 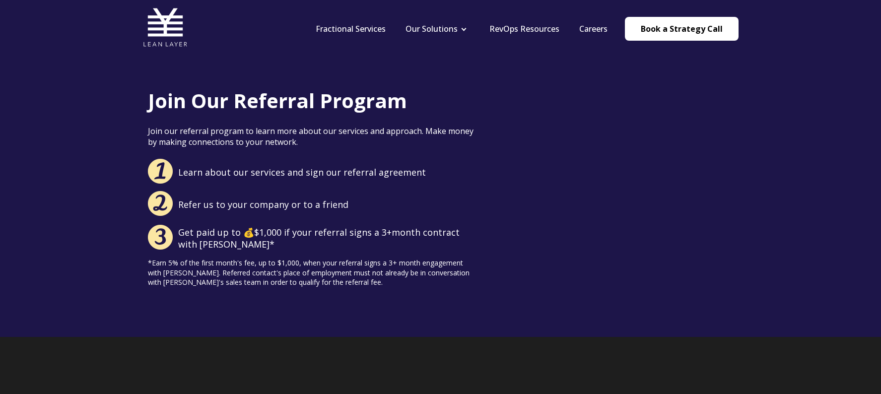 I want to click on div: Navigation Menu, so click(x=462, y=29).